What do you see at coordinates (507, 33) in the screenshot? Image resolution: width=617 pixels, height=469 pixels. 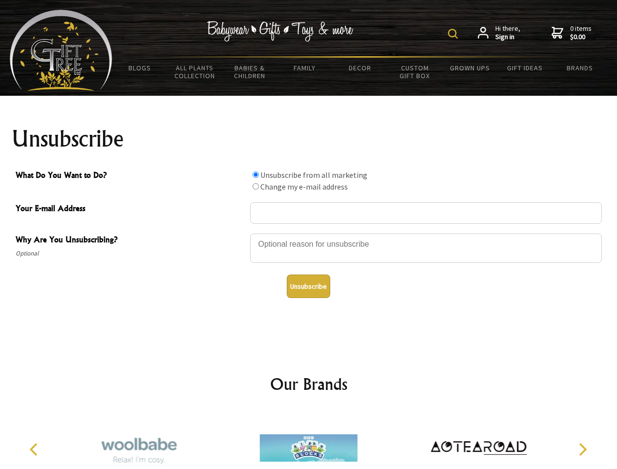 I see `span: Hi there,` at bounding box center [507, 33].